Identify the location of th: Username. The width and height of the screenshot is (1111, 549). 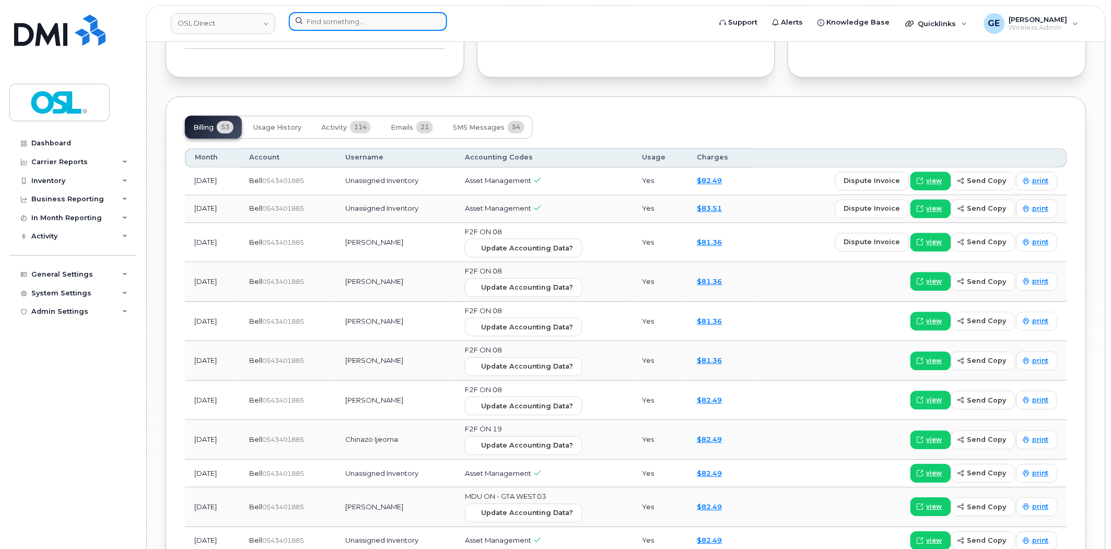
(396, 157).